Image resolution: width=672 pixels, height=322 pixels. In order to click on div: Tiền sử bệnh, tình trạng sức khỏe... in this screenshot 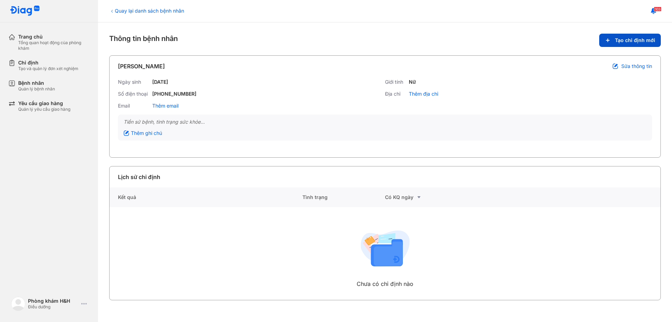, I will do `click(385, 122)`.